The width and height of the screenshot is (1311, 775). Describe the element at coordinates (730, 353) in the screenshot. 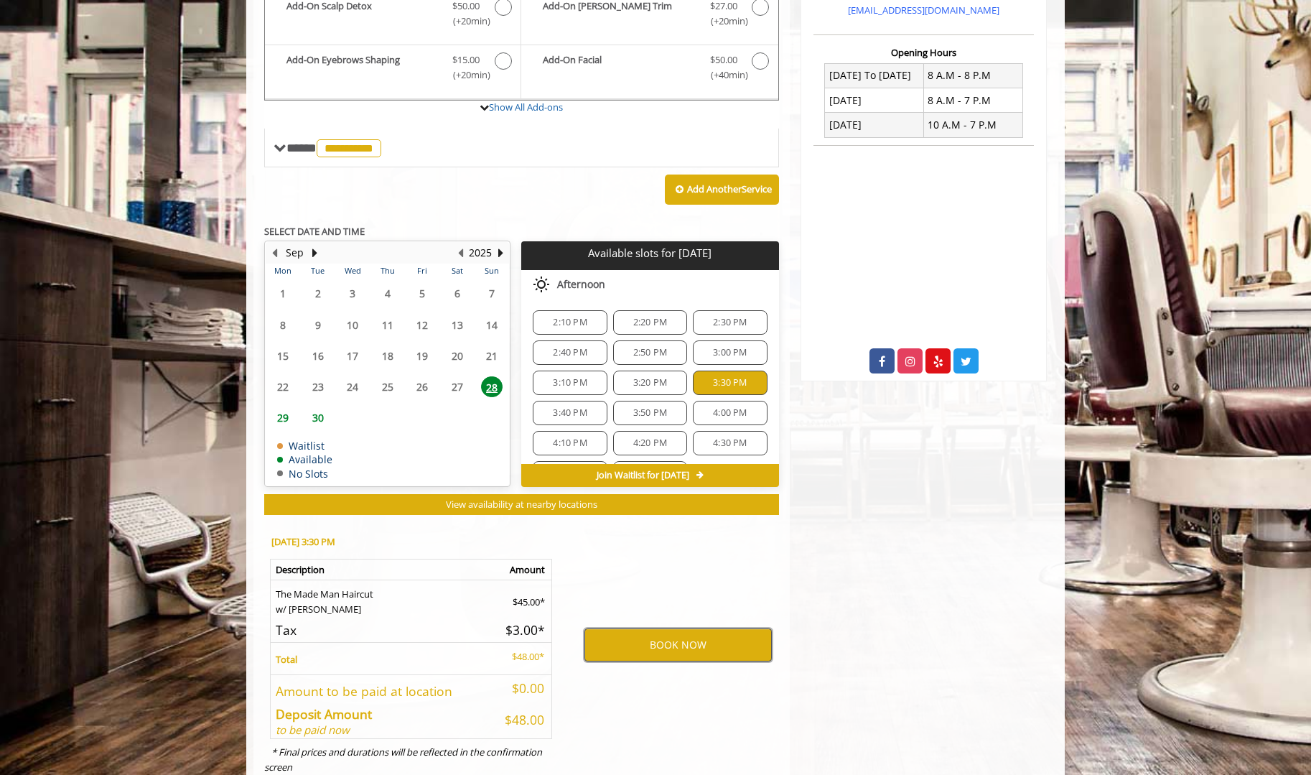

I see `span: 3:00 PM` at that location.